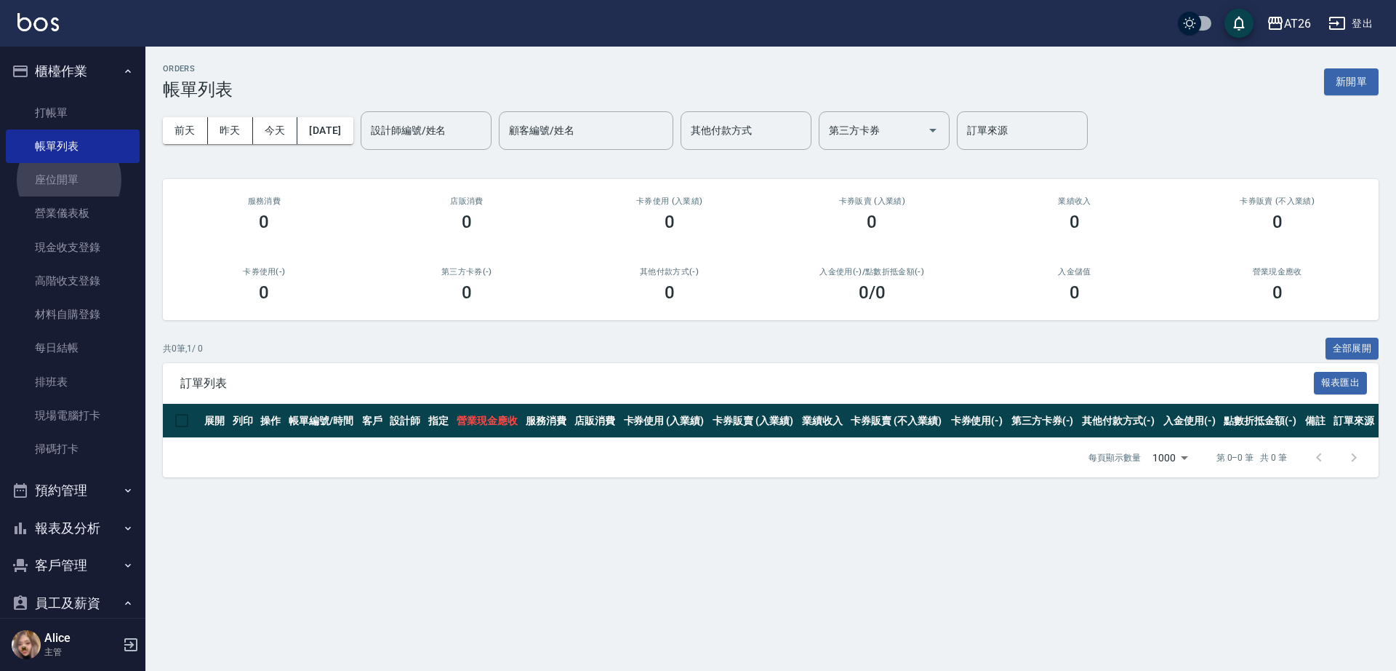  Describe the element at coordinates (665, 420) in the screenshot. I see `th: 卡券使用 (入業績)` at that location.